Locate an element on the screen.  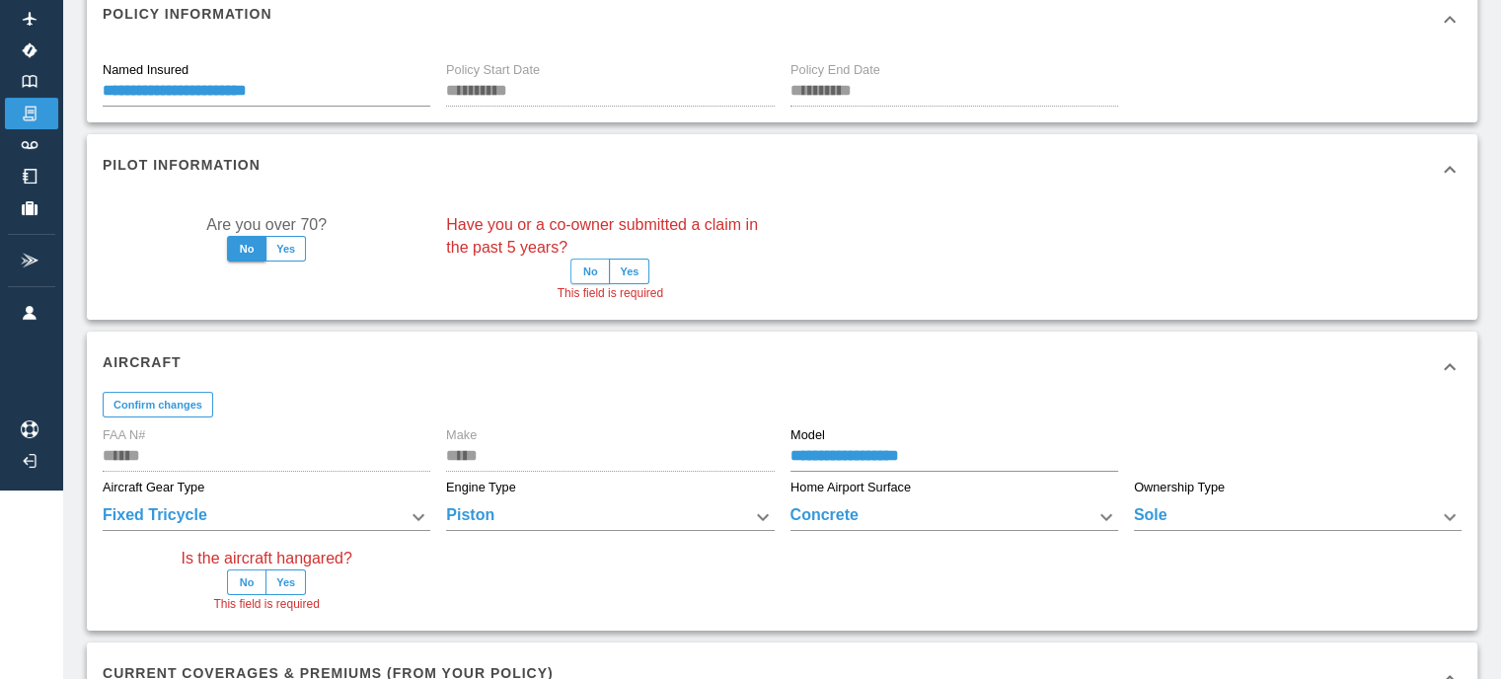
label: Are you over 70? is located at coordinates (267, 224).